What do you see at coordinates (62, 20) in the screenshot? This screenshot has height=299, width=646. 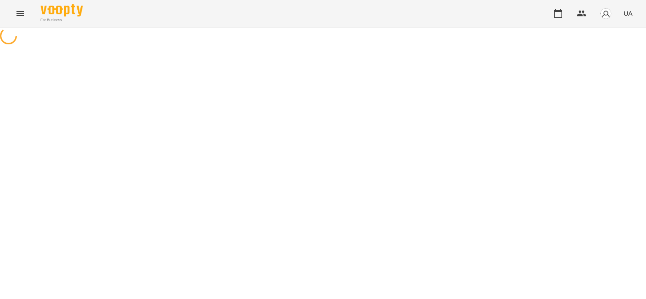 I see `span: For Business` at bounding box center [62, 20].